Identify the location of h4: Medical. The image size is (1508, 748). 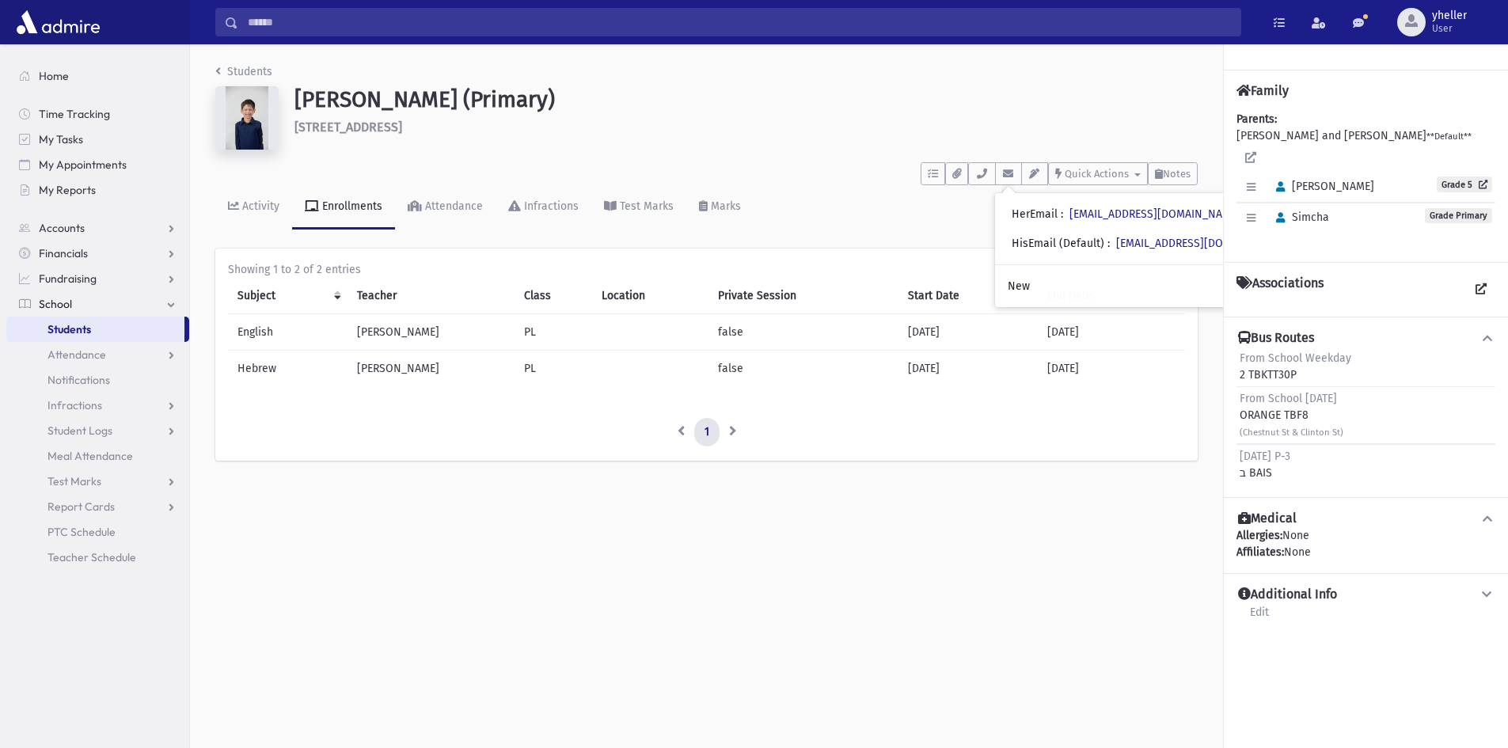
(1268, 519).